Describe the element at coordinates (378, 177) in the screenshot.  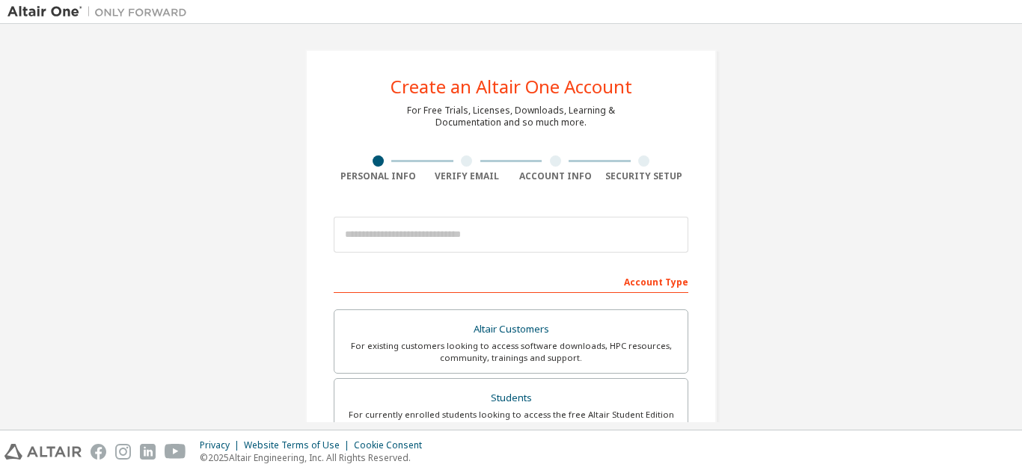
I see `div: Personal Info` at that location.